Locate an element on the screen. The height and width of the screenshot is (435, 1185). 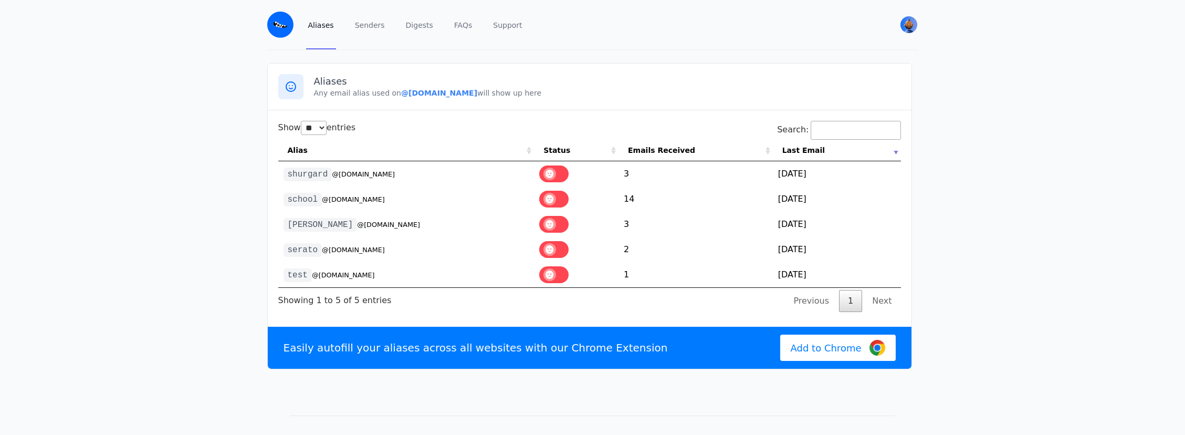
label: Show entries is located at coordinates (317, 127).